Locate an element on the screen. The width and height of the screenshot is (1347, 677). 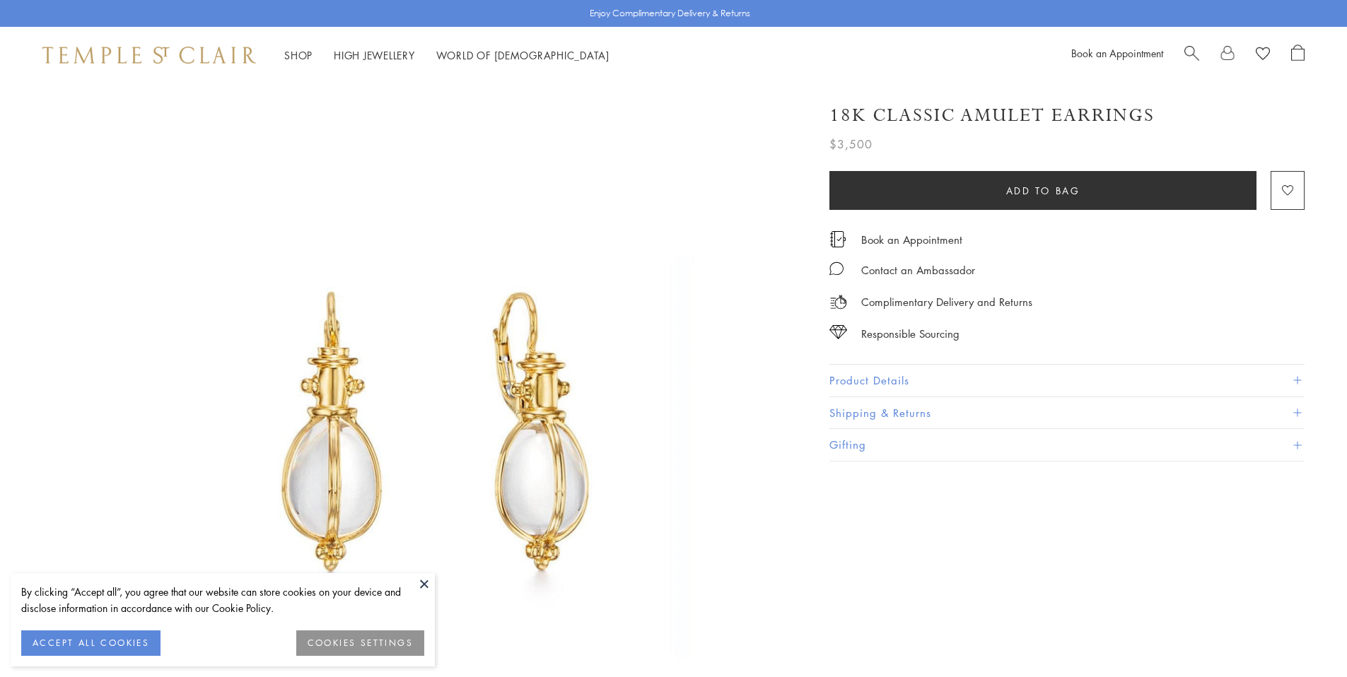
a: View Wishlist is located at coordinates (1263, 55).